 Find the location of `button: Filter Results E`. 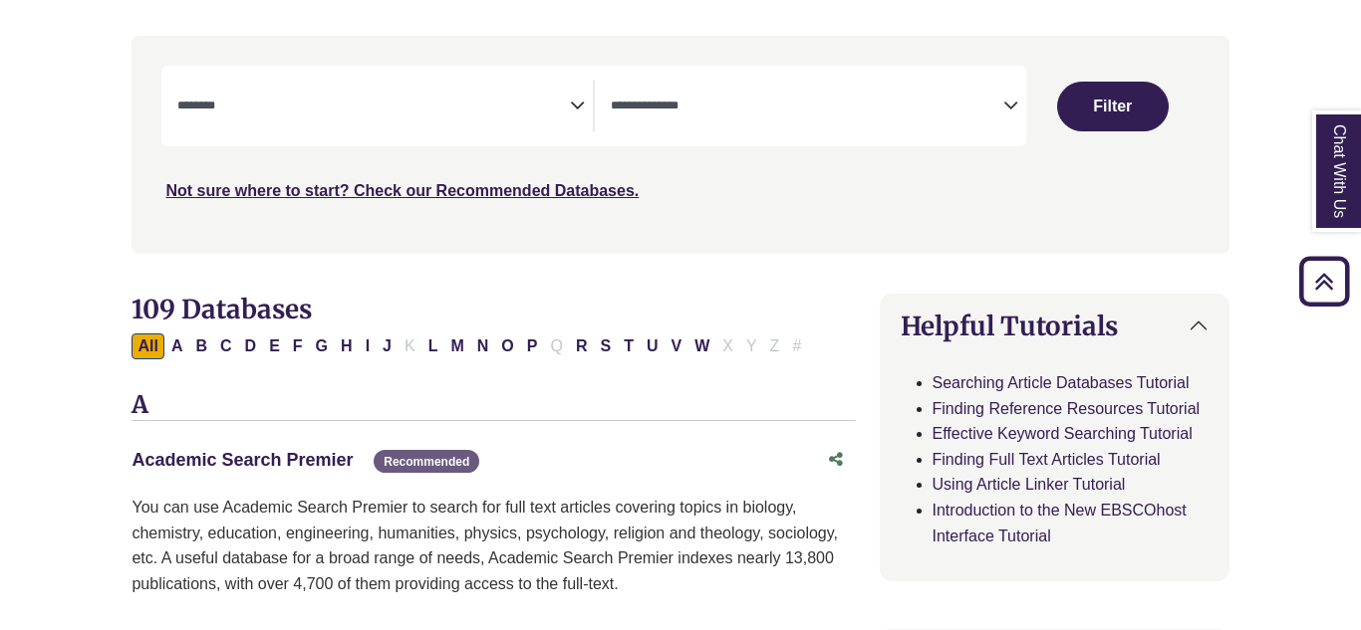

button: Filter Results E is located at coordinates (274, 347).